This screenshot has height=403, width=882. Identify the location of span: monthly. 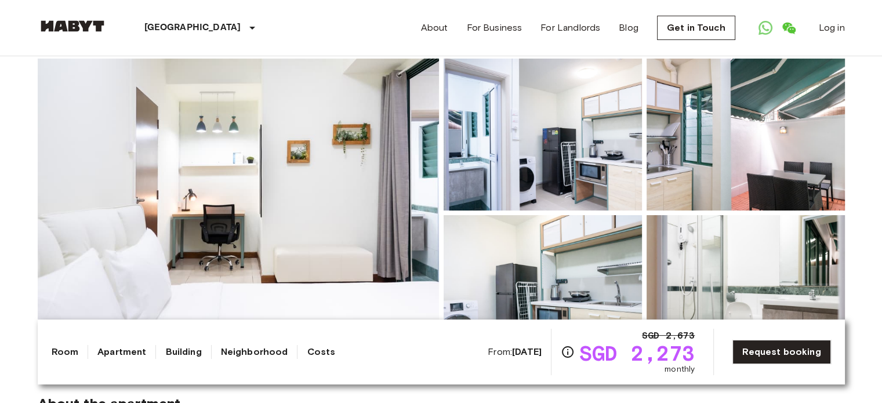
(680, 369).